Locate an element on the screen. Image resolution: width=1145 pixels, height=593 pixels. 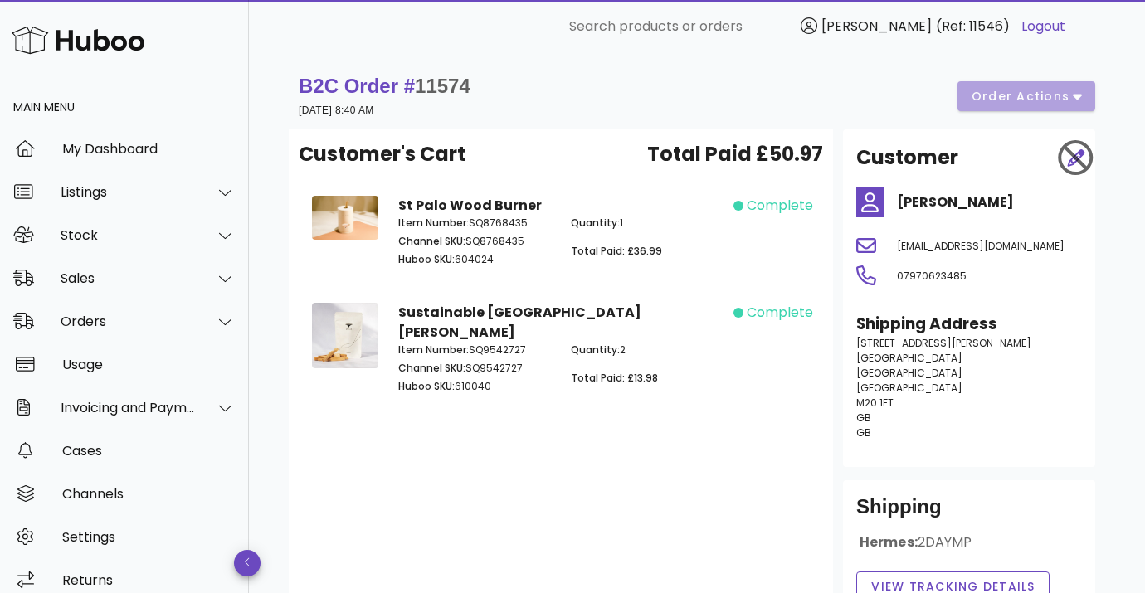
img: Huboo Logo is located at coordinates (78, 40).